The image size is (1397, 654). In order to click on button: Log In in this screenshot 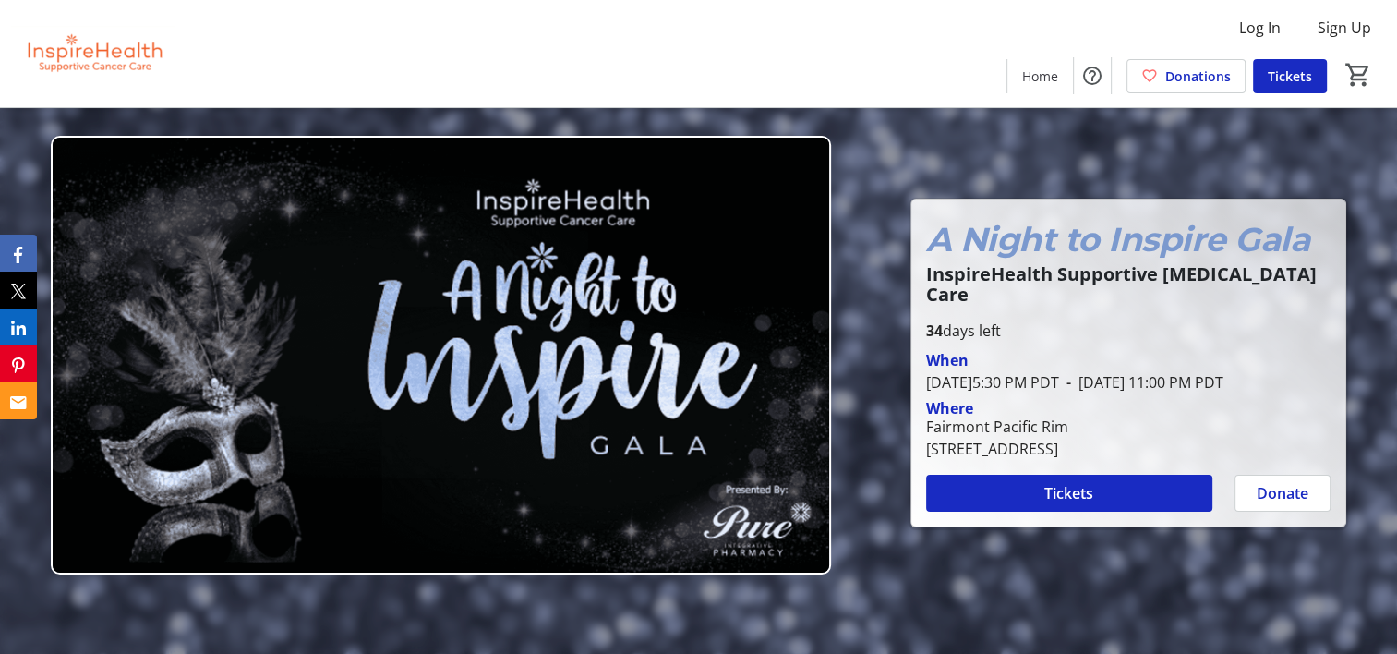, I will do `click(1260, 28)`.